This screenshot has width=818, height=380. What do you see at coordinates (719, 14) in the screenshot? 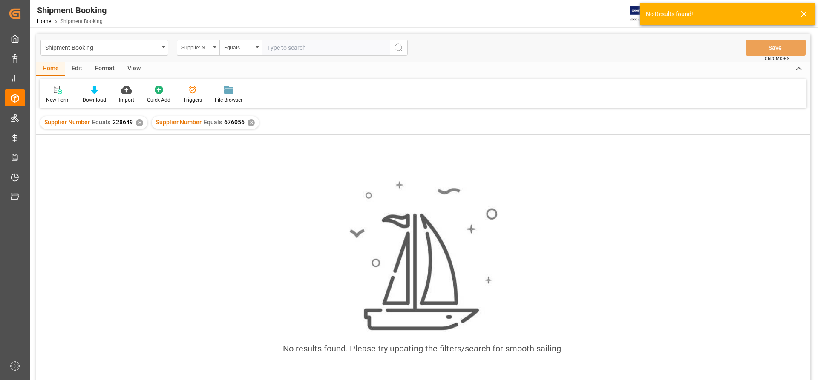
I see `div: No Results found!` at bounding box center [719, 14].